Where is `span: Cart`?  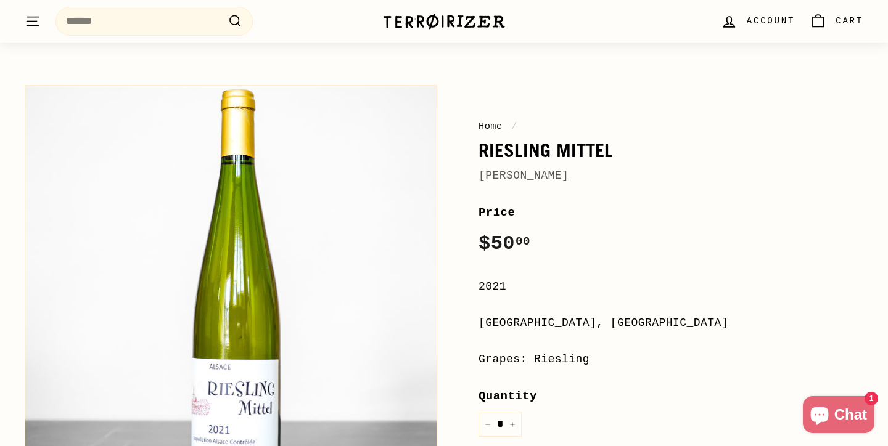 span: Cart is located at coordinates (849, 21).